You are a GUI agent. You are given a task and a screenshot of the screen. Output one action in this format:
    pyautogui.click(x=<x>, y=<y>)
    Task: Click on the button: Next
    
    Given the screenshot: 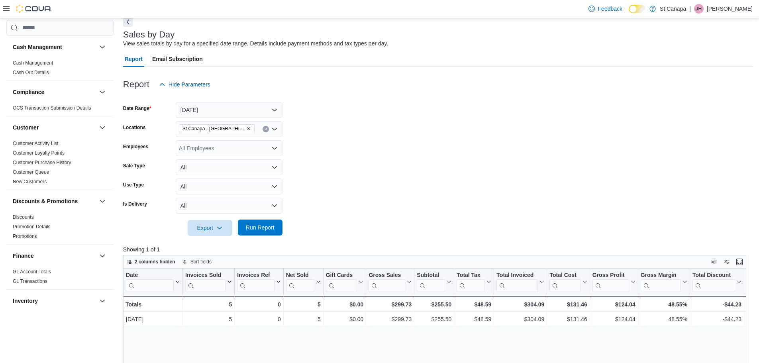 What is the action you would take?
    pyautogui.click(x=128, y=22)
    